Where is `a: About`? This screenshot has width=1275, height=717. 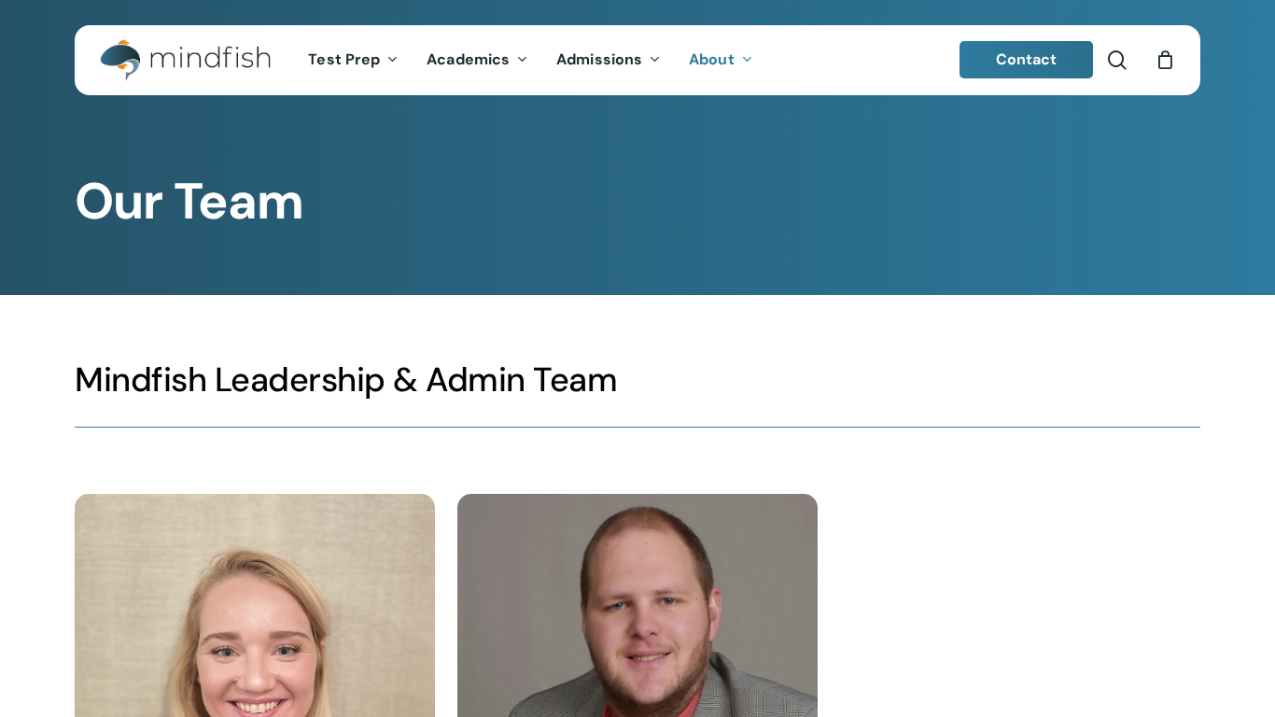
a: About is located at coordinates (721, 60).